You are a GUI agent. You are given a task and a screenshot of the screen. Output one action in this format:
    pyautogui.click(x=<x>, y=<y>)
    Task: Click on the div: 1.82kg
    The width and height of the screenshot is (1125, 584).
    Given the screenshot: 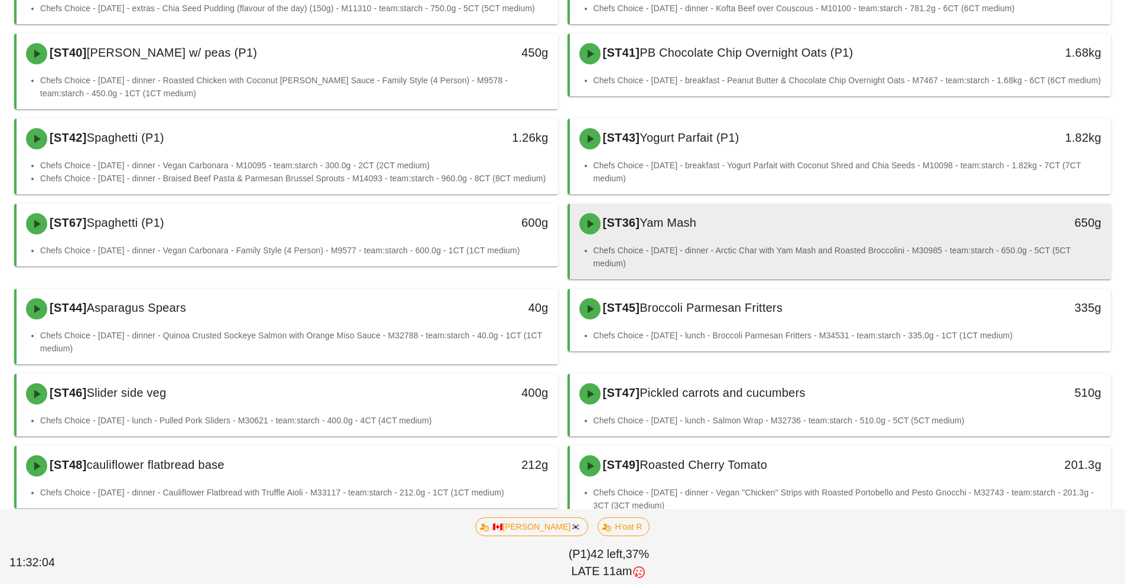 What is the action you would take?
    pyautogui.click(x=1041, y=138)
    